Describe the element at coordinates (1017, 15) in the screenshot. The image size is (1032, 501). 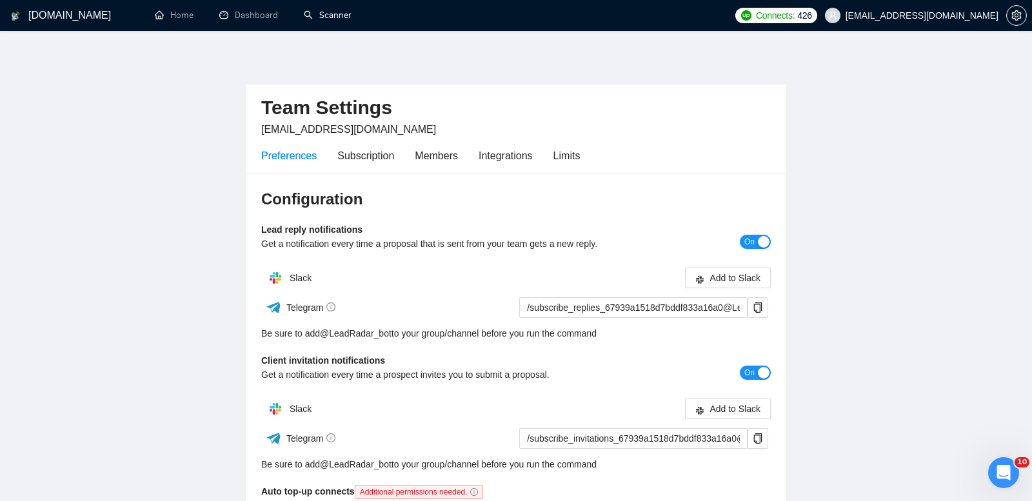
I see `button: setting` at that location.